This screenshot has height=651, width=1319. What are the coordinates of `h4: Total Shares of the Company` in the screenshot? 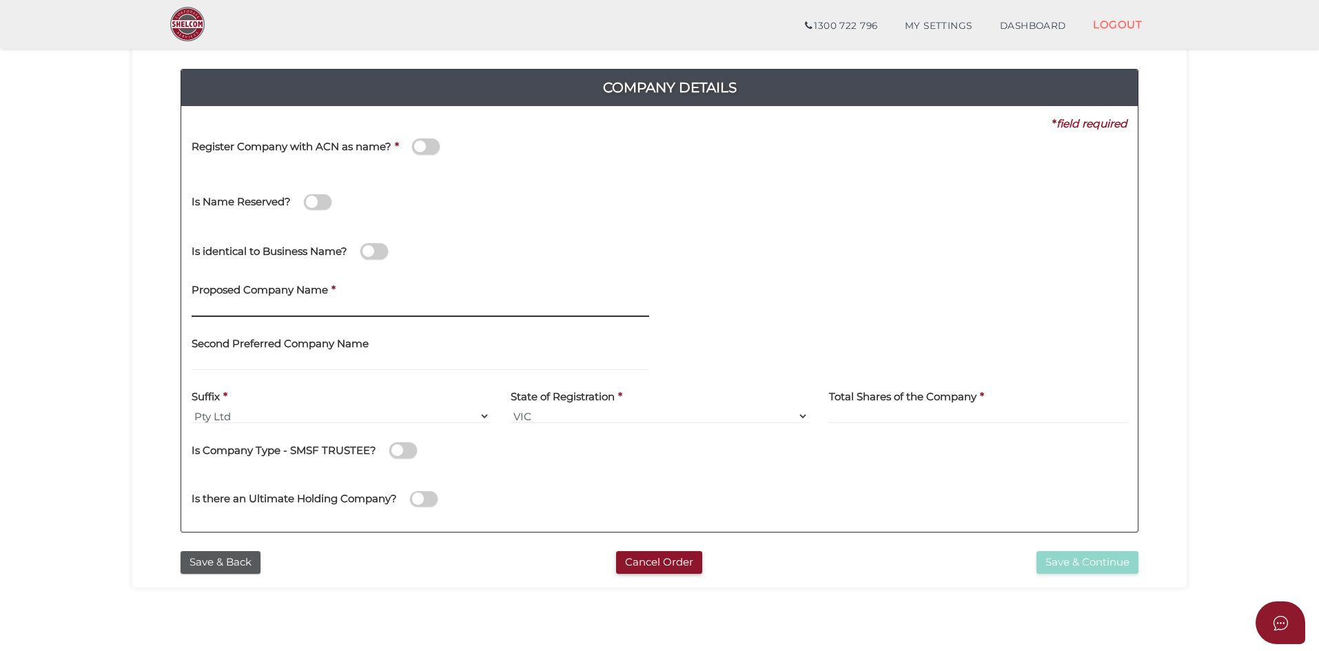 It's located at (903, 397).